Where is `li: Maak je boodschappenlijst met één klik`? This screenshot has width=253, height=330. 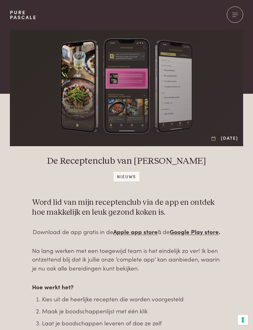 li: Maak je boodschappenlijst met één klik is located at coordinates (131, 311).